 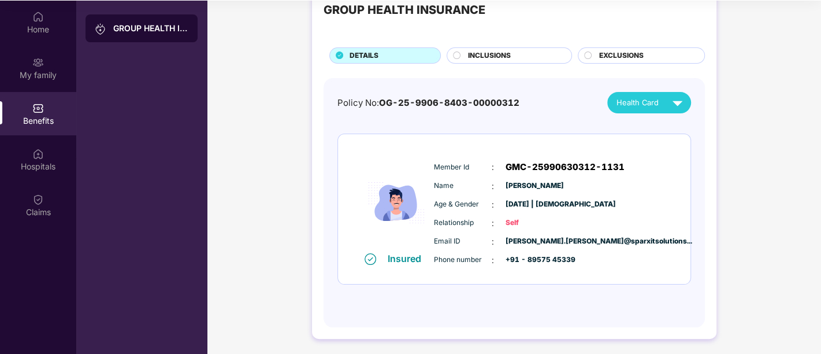 What do you see at coordinates (463, 222) in the screenshot?
I see `span: Relationship` at bounding box center [463, 222].